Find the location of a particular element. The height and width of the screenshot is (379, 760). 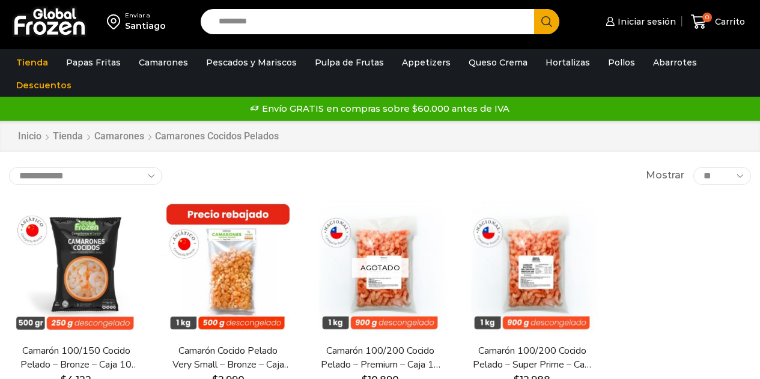

img: address-field-icon.svg is located at coordinates (116, 22).